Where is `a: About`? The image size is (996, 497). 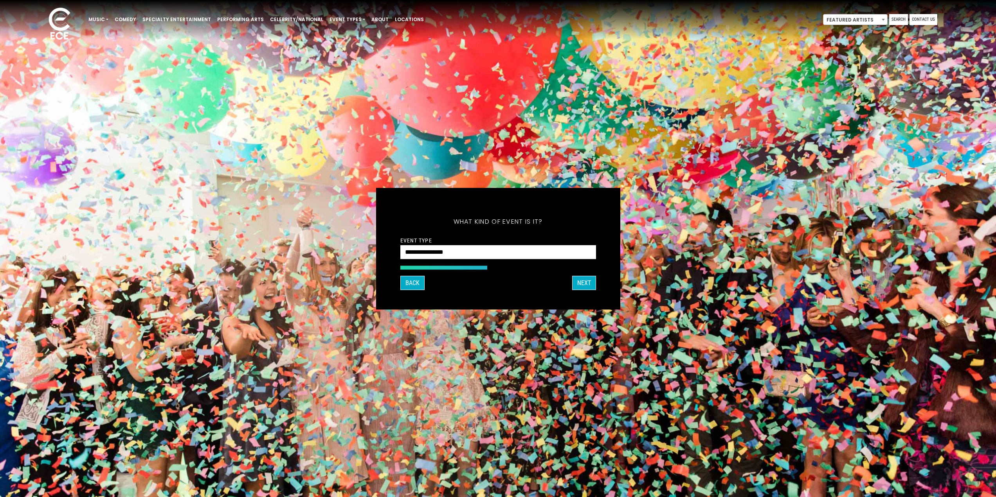
a: About is located at coordinates (380, 20).